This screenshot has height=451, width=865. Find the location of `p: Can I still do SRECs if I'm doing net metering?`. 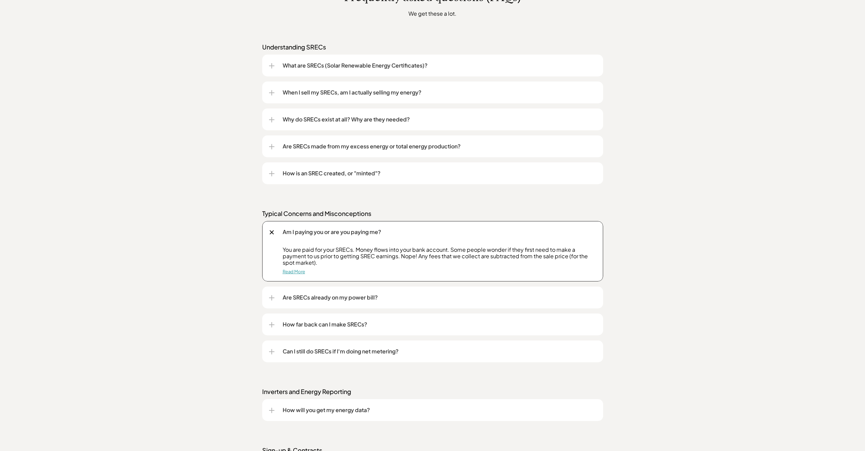

p: Can I still do SRECs if I'm doing net metering? is located at coordinates (440, 351).